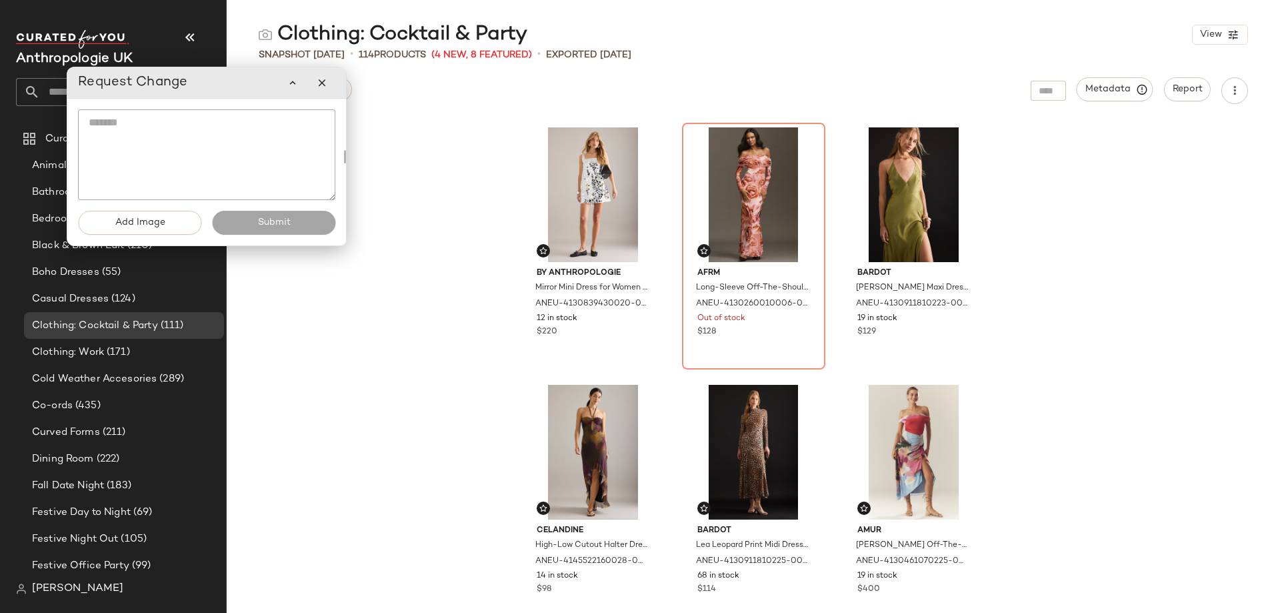  I want to click on span: (99), so click(140, 565).